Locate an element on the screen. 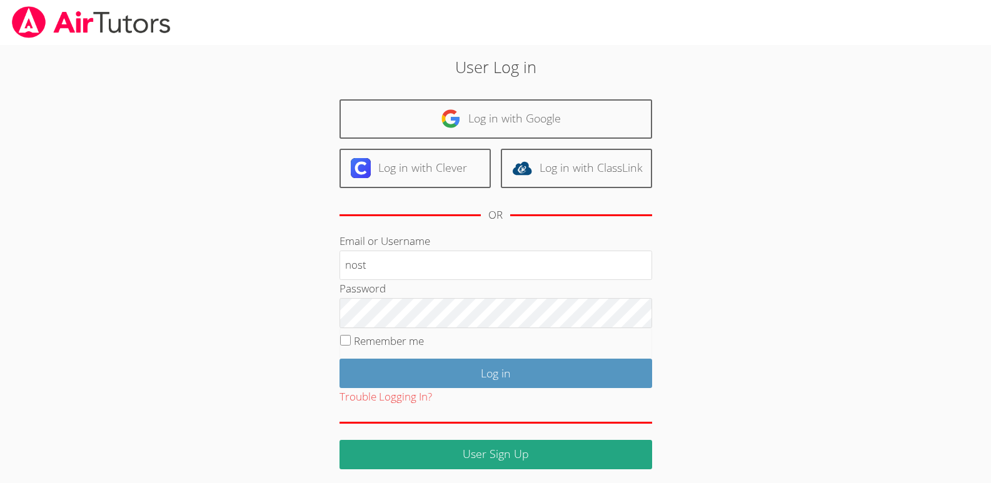 This screenshot has height=483, width=991. h2: User Log in is located at coordinates (496, 67).